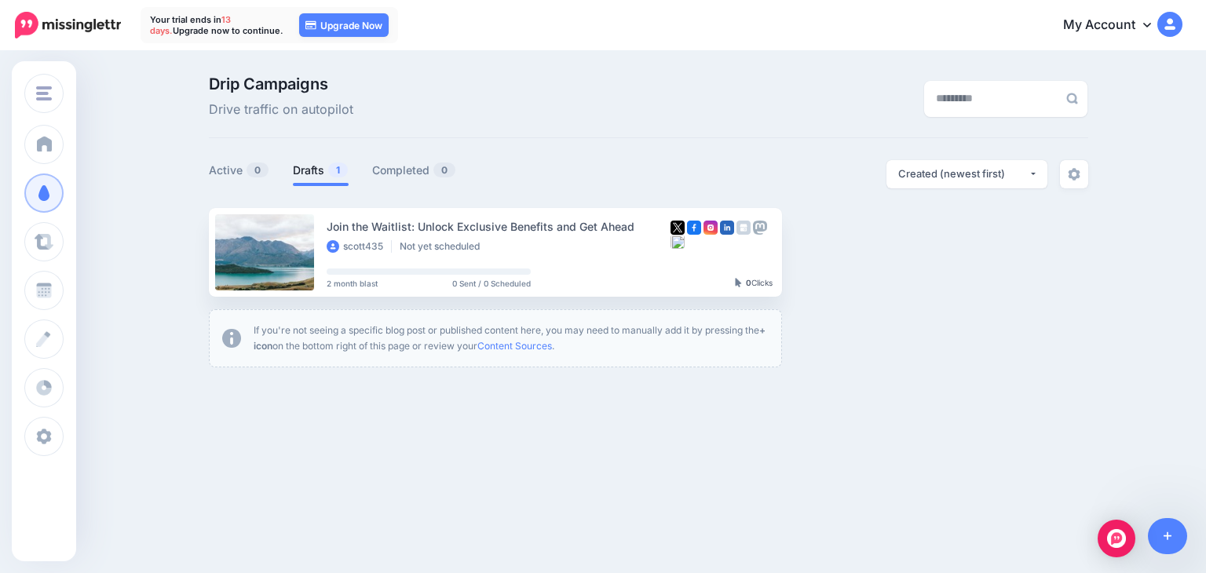 Image resolution: width=1206 pixels, height=573 pixels. I want to click on img: instagram-square.png, so click(711, 228).